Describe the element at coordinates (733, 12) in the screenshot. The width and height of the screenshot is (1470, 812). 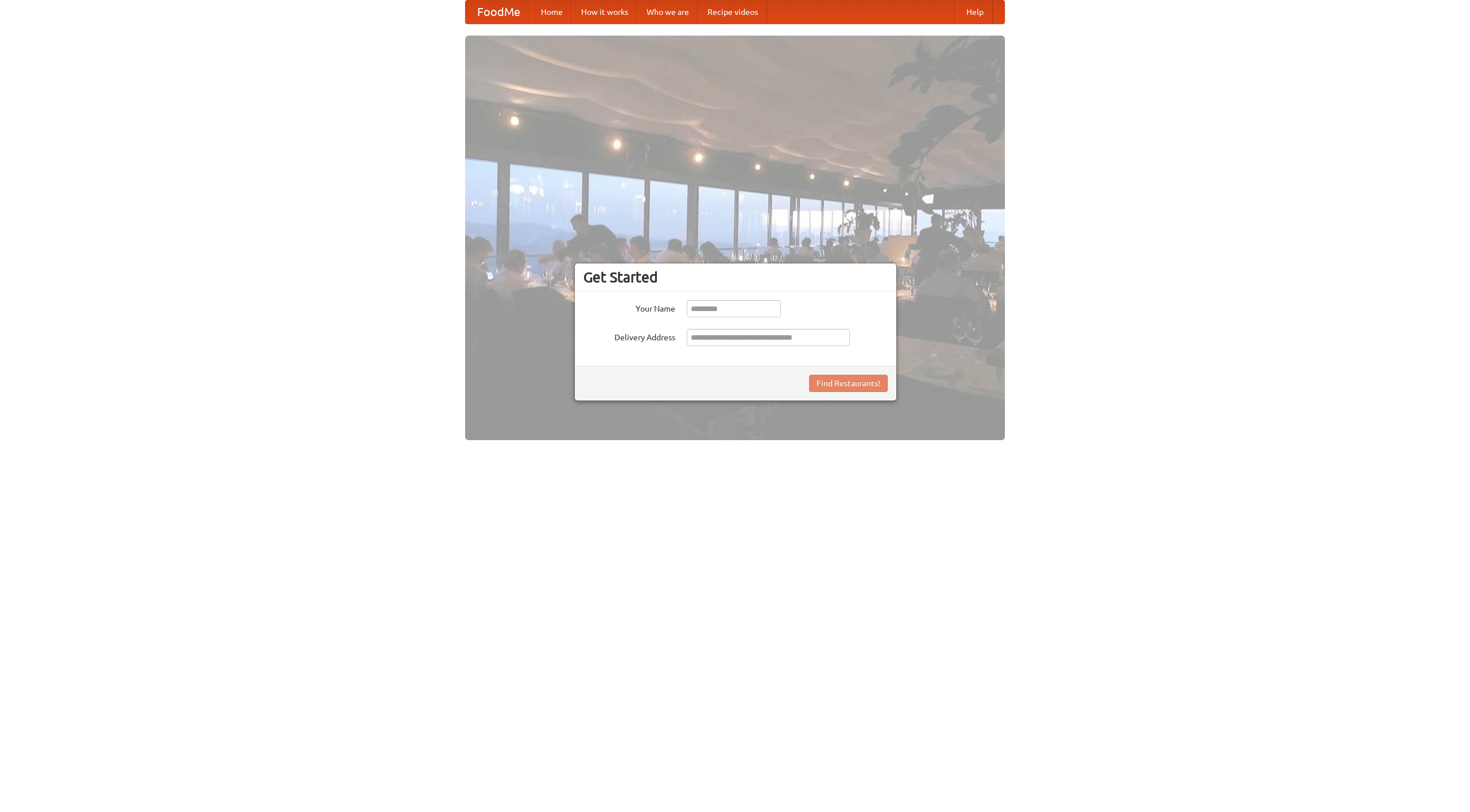
I see `a: Recipe videos` at that location.